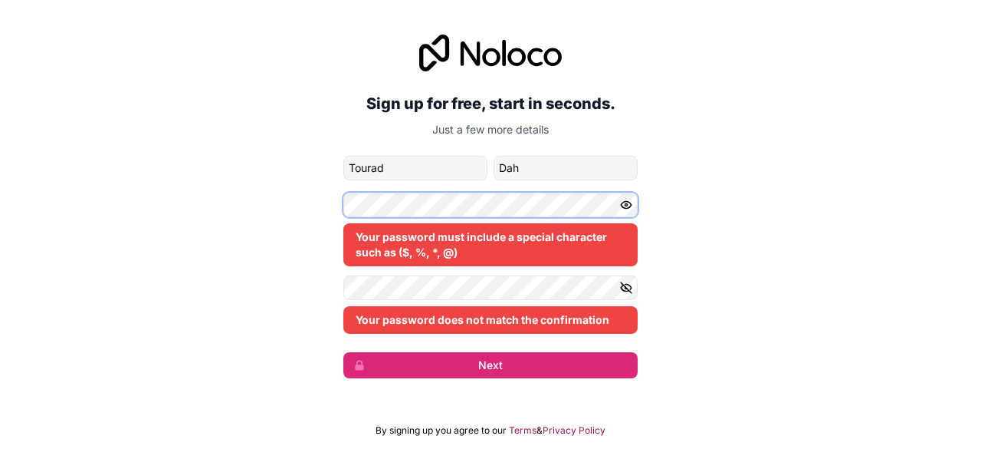 The image size is (981, 449). Describe the element at coordinates (491, 104) in the screenshot. I see `h2: Sign up for free, start in seconds.` at that location.